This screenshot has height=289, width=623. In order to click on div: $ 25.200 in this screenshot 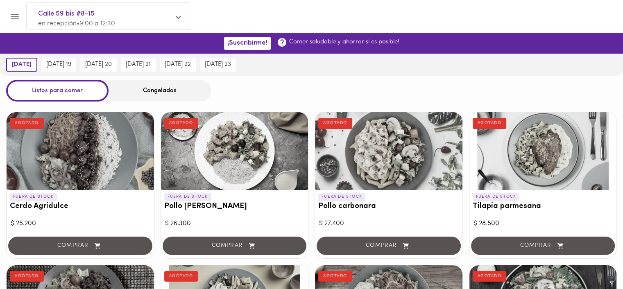, I will do `click(80, 224)`.